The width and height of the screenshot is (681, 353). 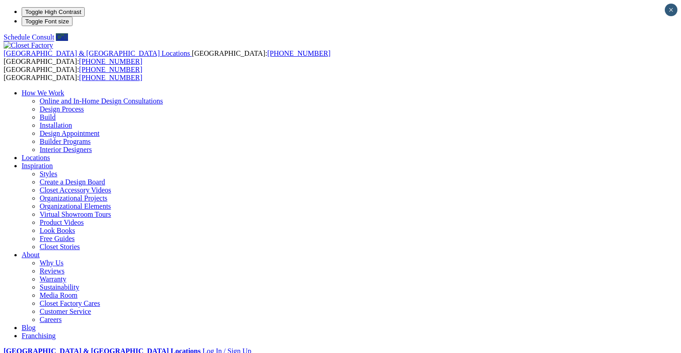 What do you see at coordinates (57, 230) in the screenshot?
I see `a: Look Books` at bounding box center [57, 230].